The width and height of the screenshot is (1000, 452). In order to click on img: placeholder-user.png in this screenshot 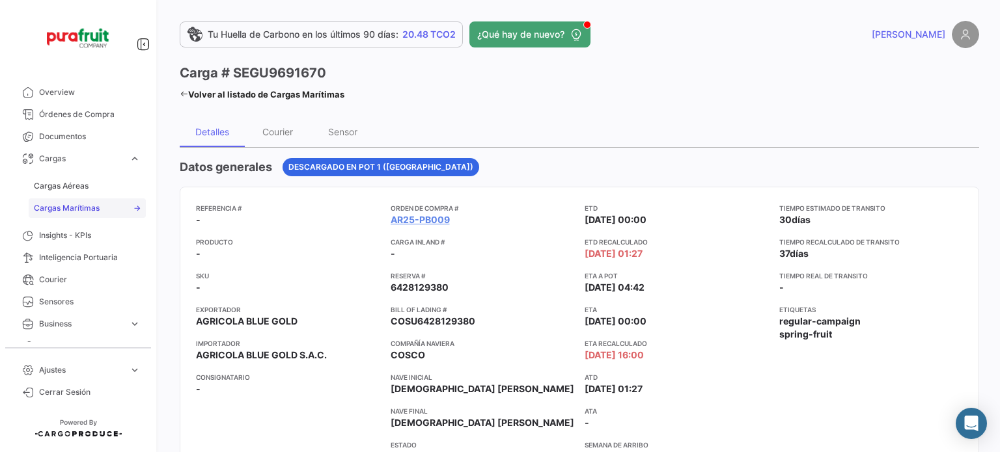, I will do `click(965, 34)`.